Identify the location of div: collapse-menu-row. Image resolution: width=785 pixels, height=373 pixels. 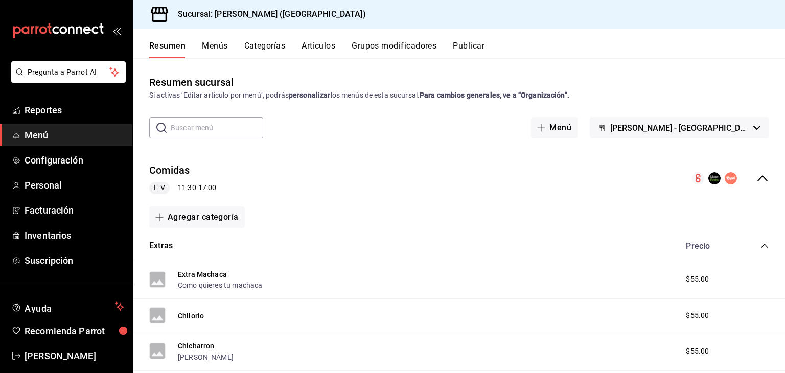
(459, 178).